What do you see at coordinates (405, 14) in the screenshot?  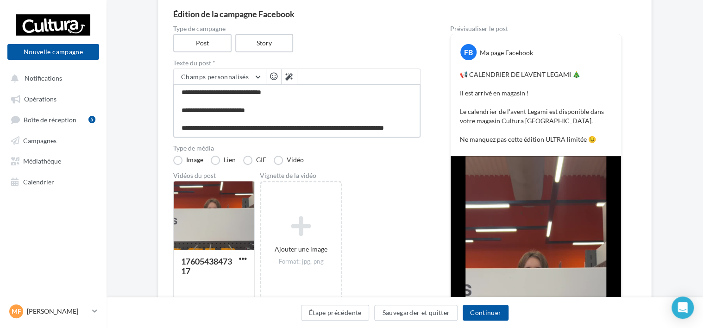 I see `div: Édition de la campagne Facebook` at bounding box center [405, 14].